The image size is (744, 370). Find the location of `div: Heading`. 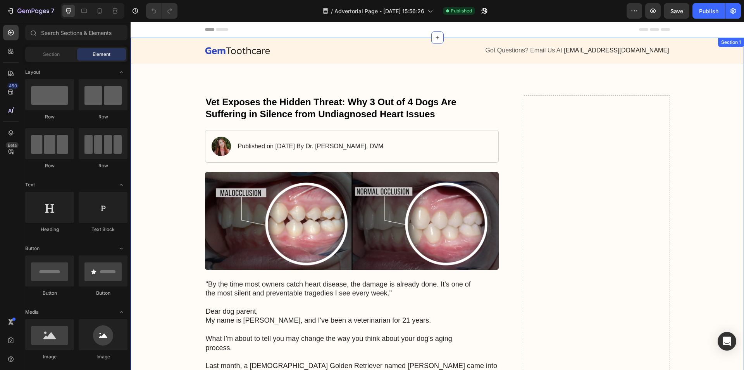

div: Heading is located at coordinates (50, 229).